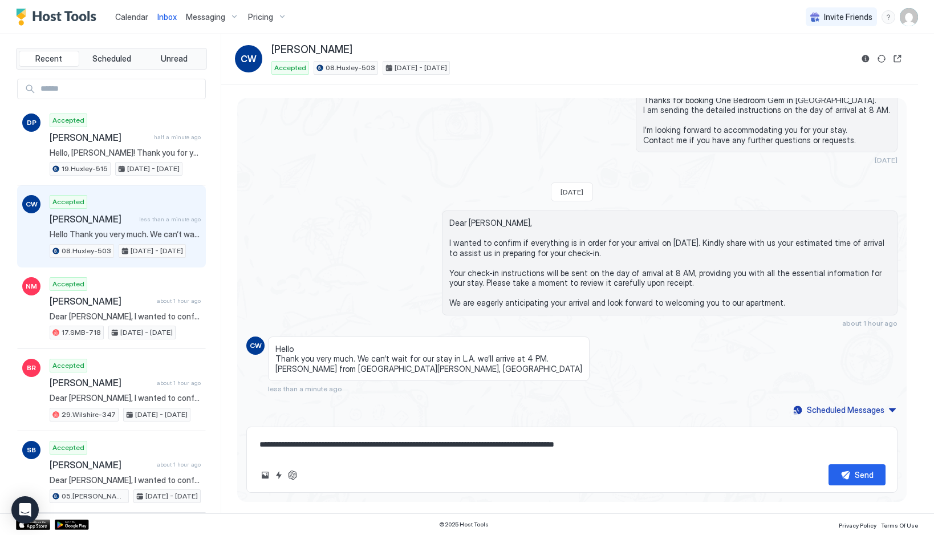  Describe the element at coordinates (898, 59) in the screenshot. I see `button: Open reservation` at that location.